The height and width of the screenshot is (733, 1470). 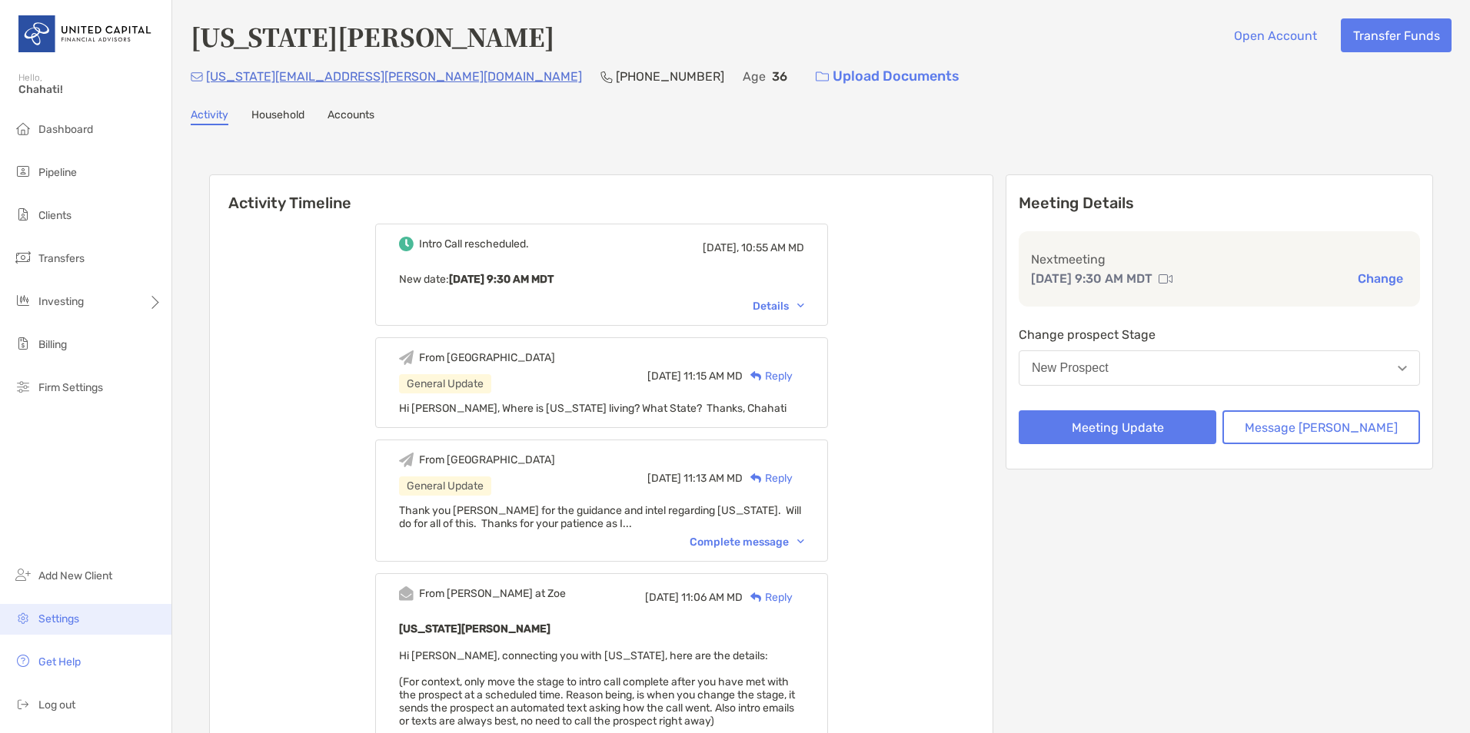 I want to click on span: 11:06 AM MD, so click(x=712, y=597).